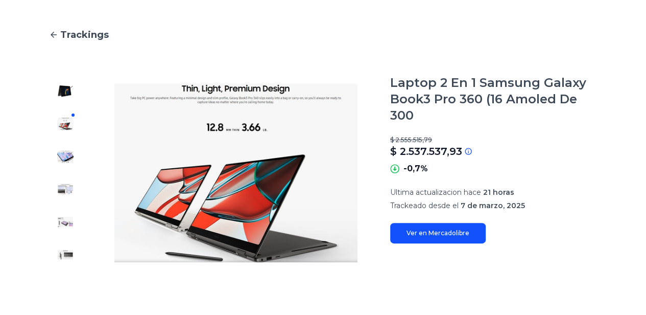 This screenshot has width=646, height=315. I want to click on span: Ultima actualizacion hace, so click(436, 192).